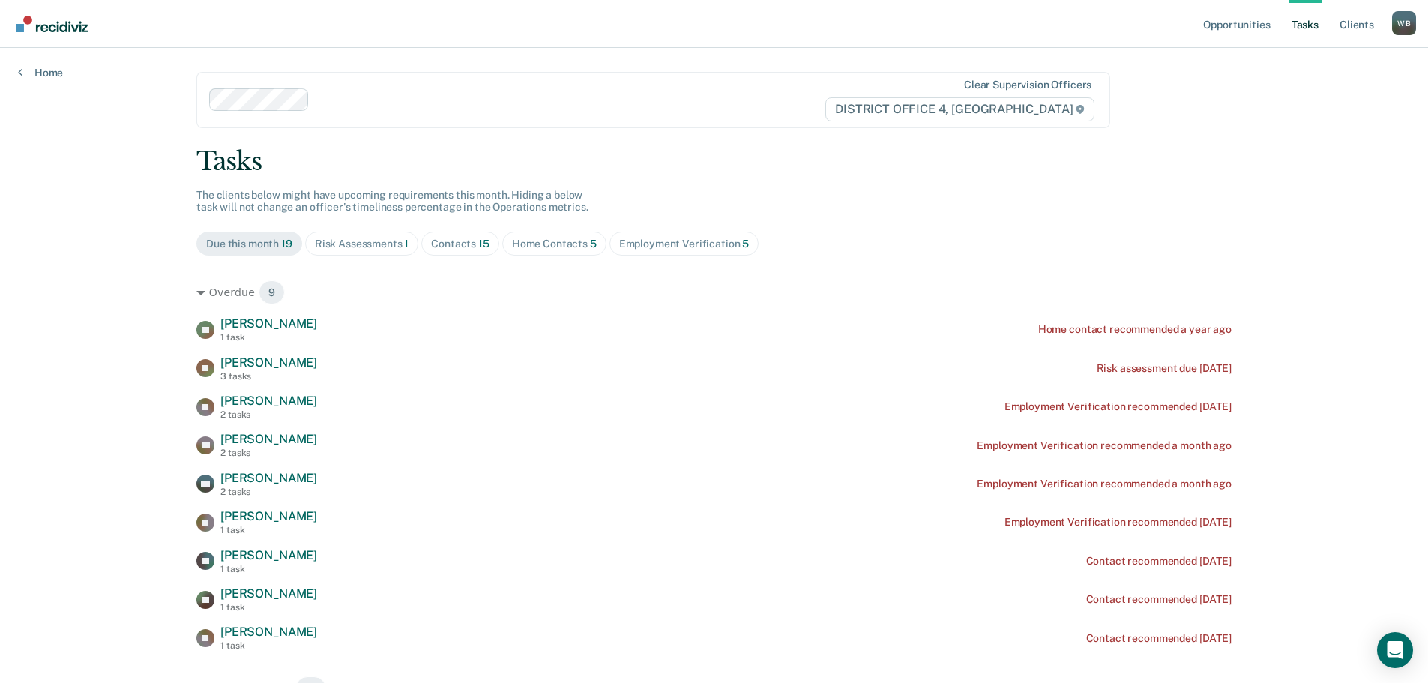  Describe the element at coordinates (1404, 23) in the screenshot. I see `button: Profile dropdown button` at that location.